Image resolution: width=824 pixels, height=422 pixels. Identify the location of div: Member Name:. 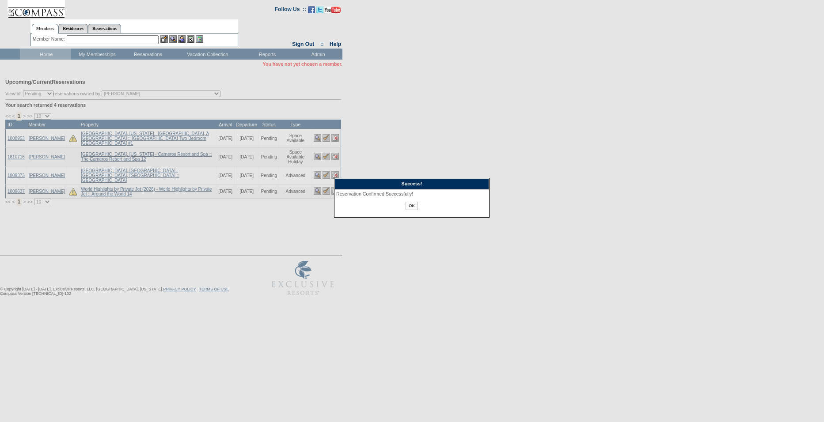
(49, 39).